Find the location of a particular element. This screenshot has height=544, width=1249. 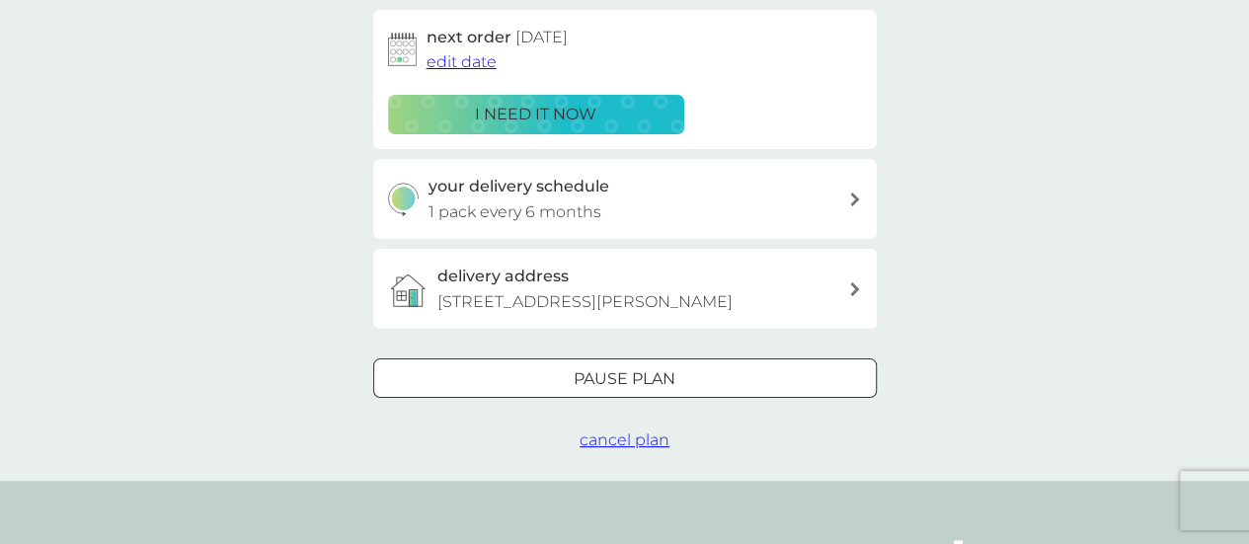

h3: your delivery schedule is located at coordinates (518, 187).